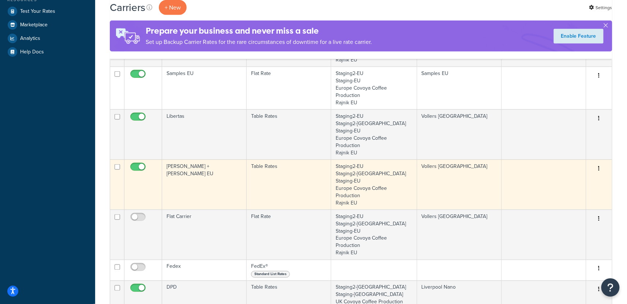 The width and height of the screenshot is (627, 304). I want to click on p: Set up Backup Carrier Rates for the rare circumstances of downtime for a live rate carrier., so click(259, 42).